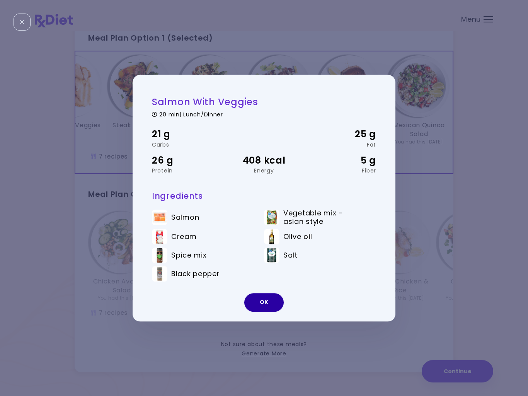 The width and height of the screenshot is (528, 396). I want to click on div: 25 g, so click(339, 134).